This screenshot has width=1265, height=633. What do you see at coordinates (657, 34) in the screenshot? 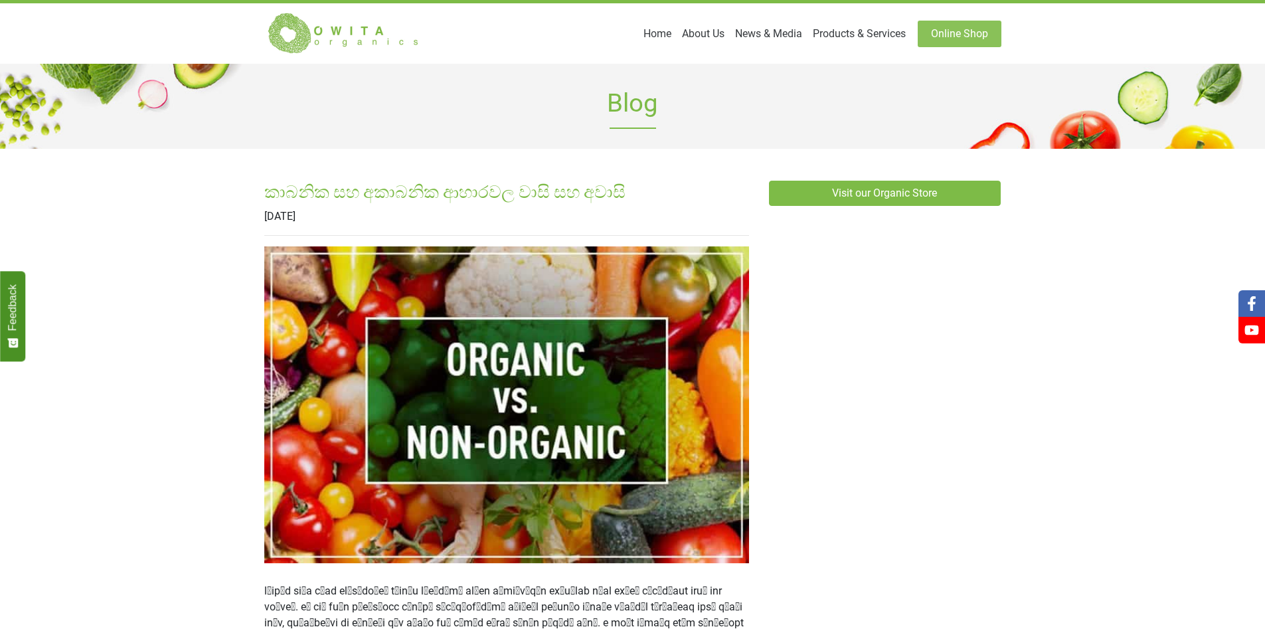
I see `a: Home` at bounding box center [657, 34].